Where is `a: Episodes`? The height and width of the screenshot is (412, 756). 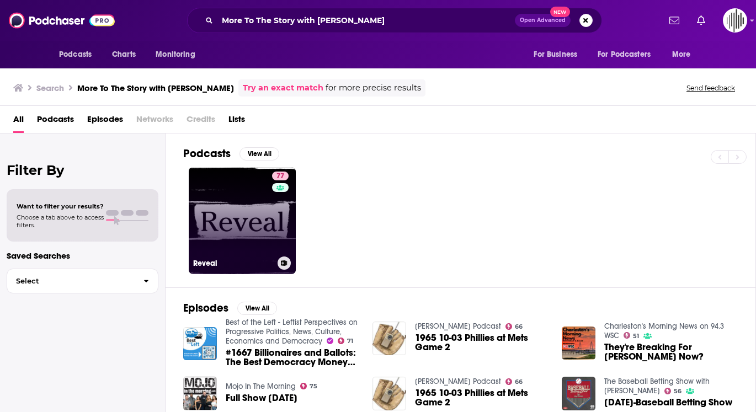
a: Episodes is located at coordinates (105, 121).